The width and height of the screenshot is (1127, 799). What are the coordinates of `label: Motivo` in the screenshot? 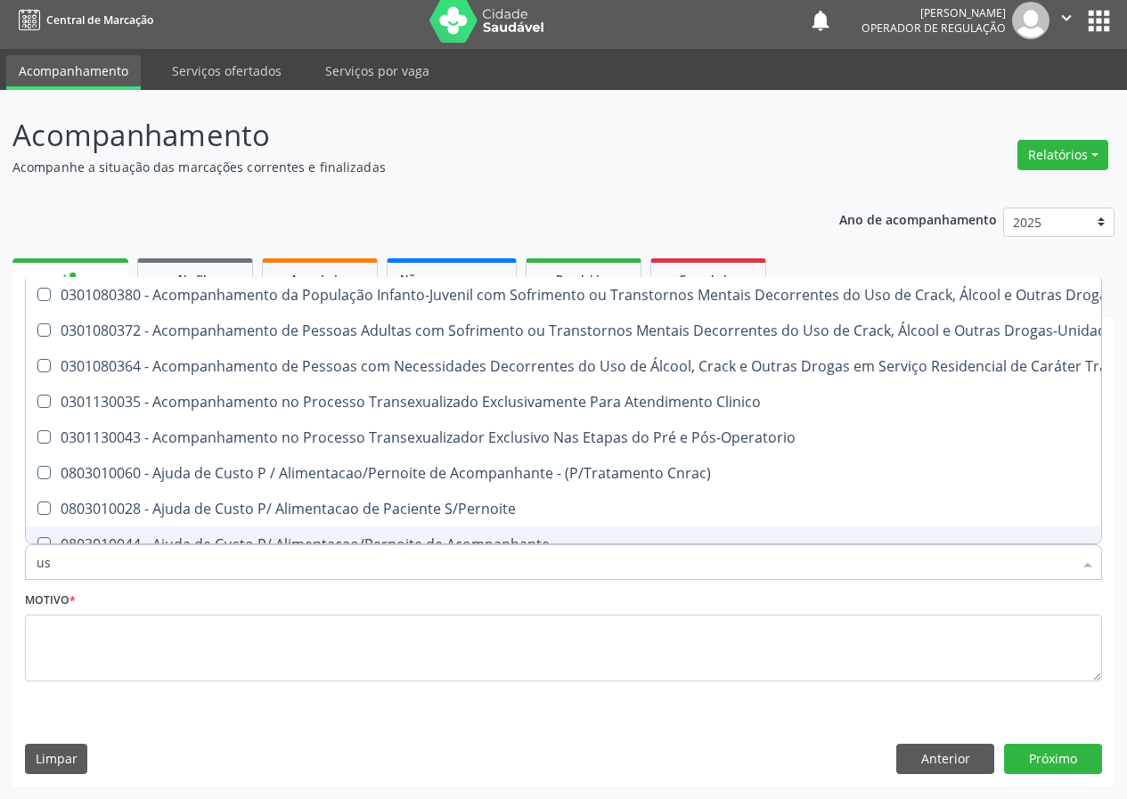 It's located at (50, 600).